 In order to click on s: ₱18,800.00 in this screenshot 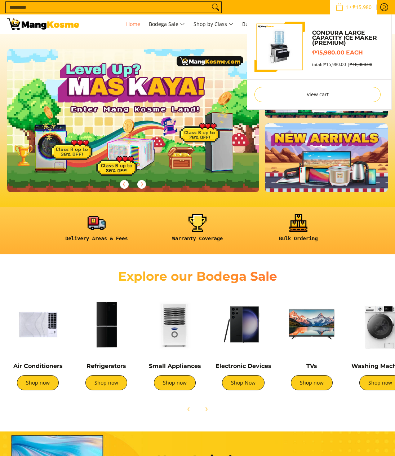, I will do `click(361, 64)`.